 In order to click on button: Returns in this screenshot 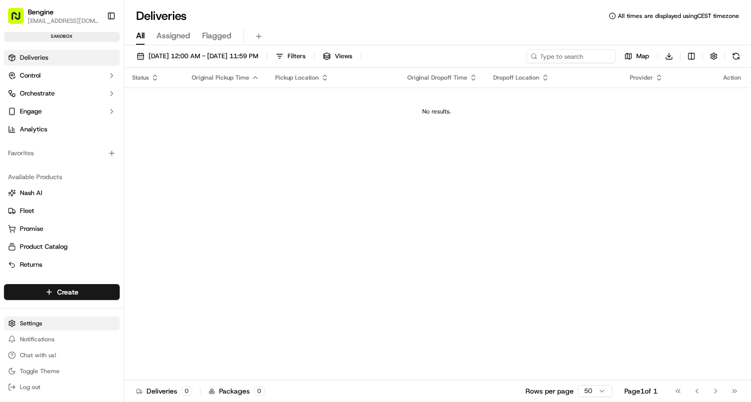, I will do `click(62, 264)`.